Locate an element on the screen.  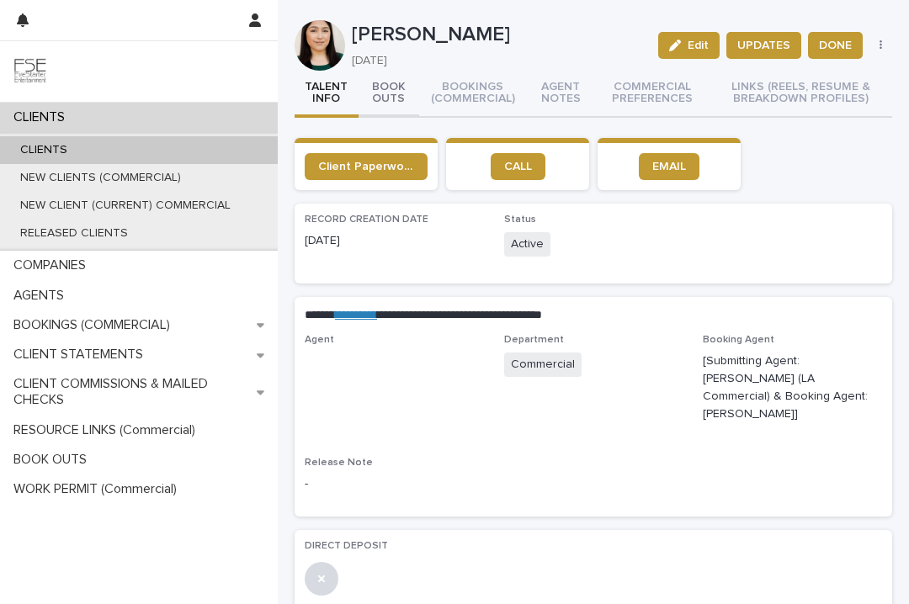
span: Release Note is located at coordinates (338, 463).